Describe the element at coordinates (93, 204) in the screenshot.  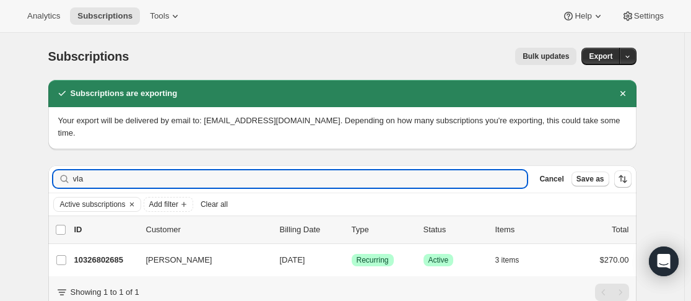
I see `span: Active subscriptions` at that location.